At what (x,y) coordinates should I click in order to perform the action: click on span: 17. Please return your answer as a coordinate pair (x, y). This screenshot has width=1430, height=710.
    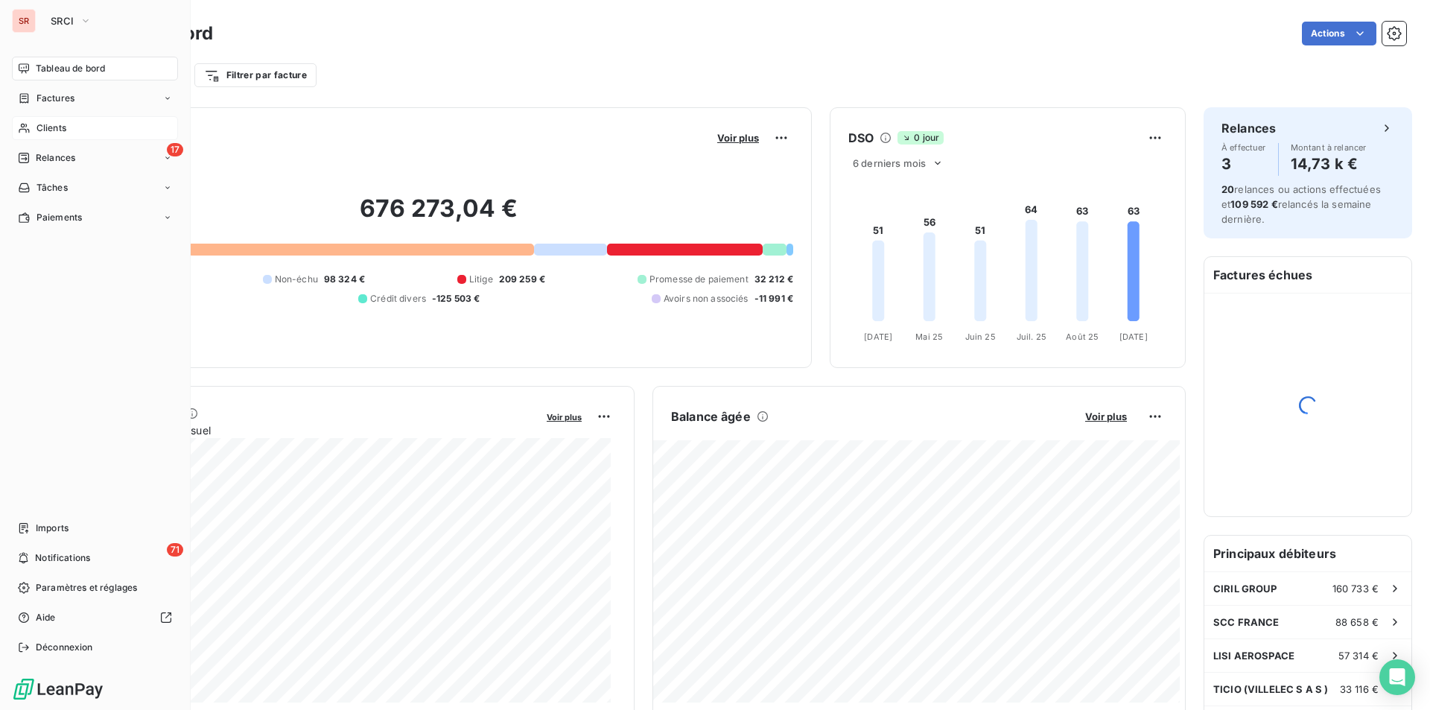
    Looking at the image, I should click on (175, 150).